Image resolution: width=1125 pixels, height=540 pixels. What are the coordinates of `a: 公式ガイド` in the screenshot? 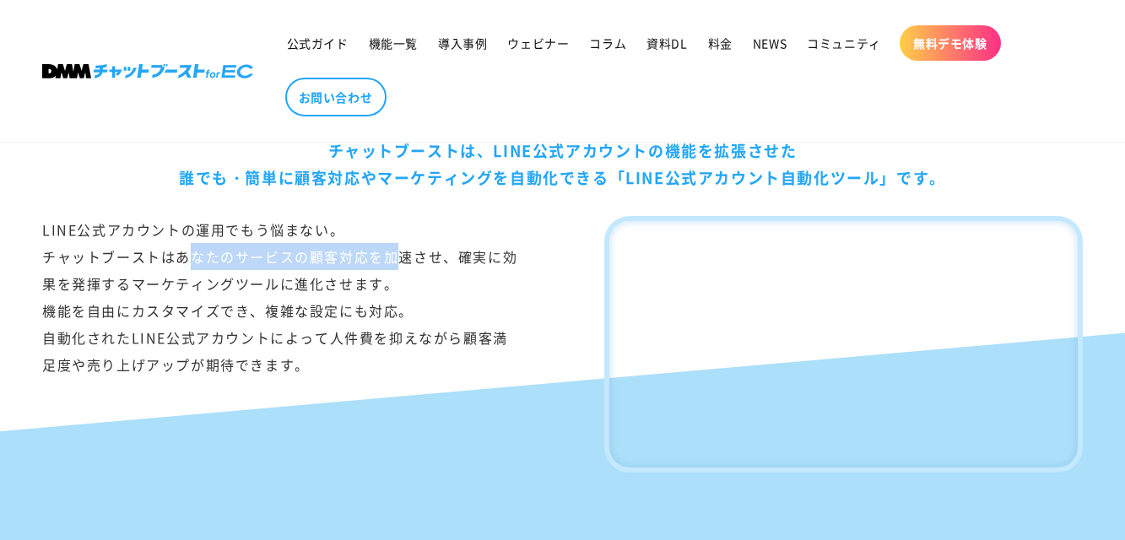 It's located at (317, 43).